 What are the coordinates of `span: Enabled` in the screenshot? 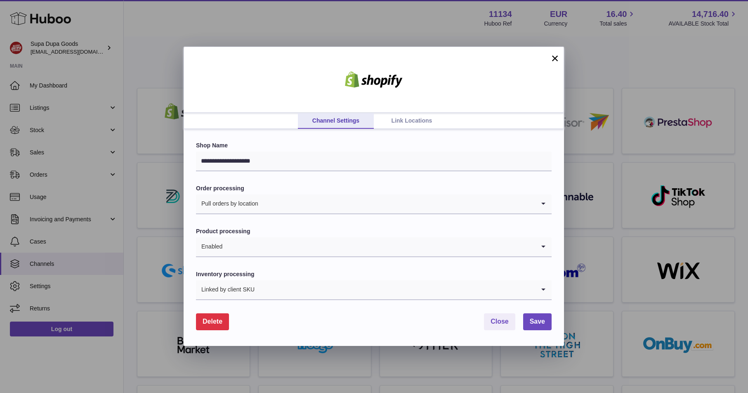 It's located at (209, 247).